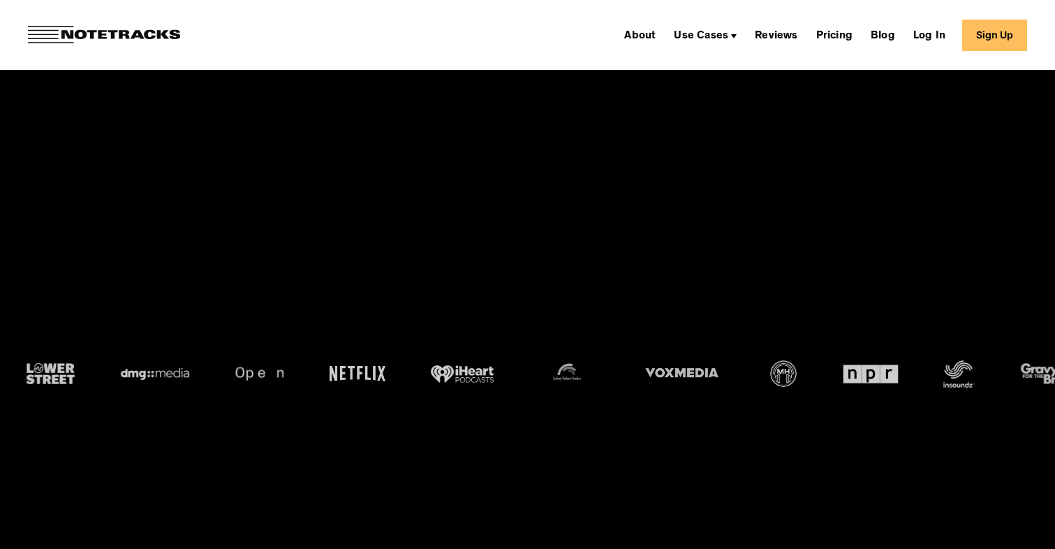 Image resolution: width=1055 pixels, height=549 pixels. I want to click on a: Sign Up, so click(994, 35).